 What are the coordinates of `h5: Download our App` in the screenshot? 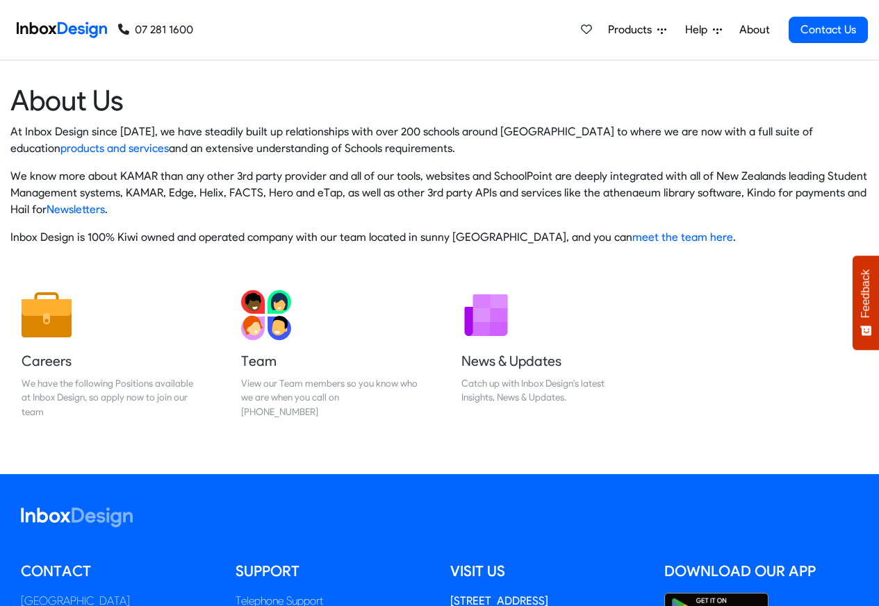 It's located at (761, 572).